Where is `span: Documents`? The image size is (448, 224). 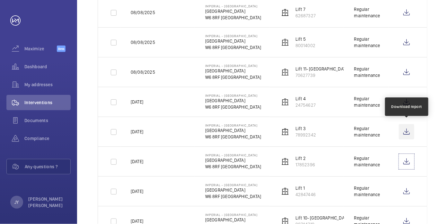
span: Documents is located at coordinates (48, 121).